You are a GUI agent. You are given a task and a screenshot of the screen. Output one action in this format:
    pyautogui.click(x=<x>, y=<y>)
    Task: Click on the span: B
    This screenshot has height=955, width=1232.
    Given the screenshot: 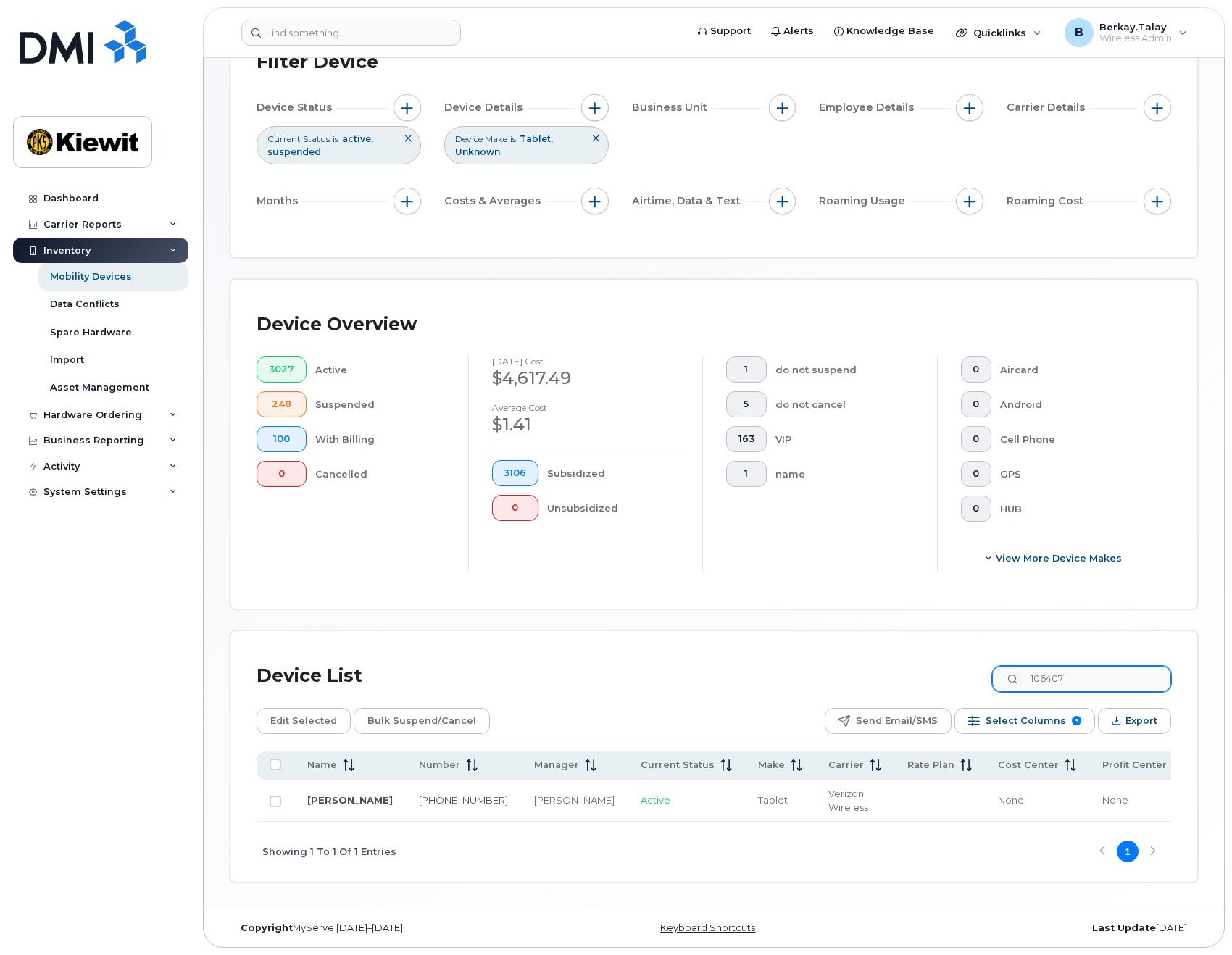 What is the action you would take?
    pyautogui.click(x=1079, y=33)
    